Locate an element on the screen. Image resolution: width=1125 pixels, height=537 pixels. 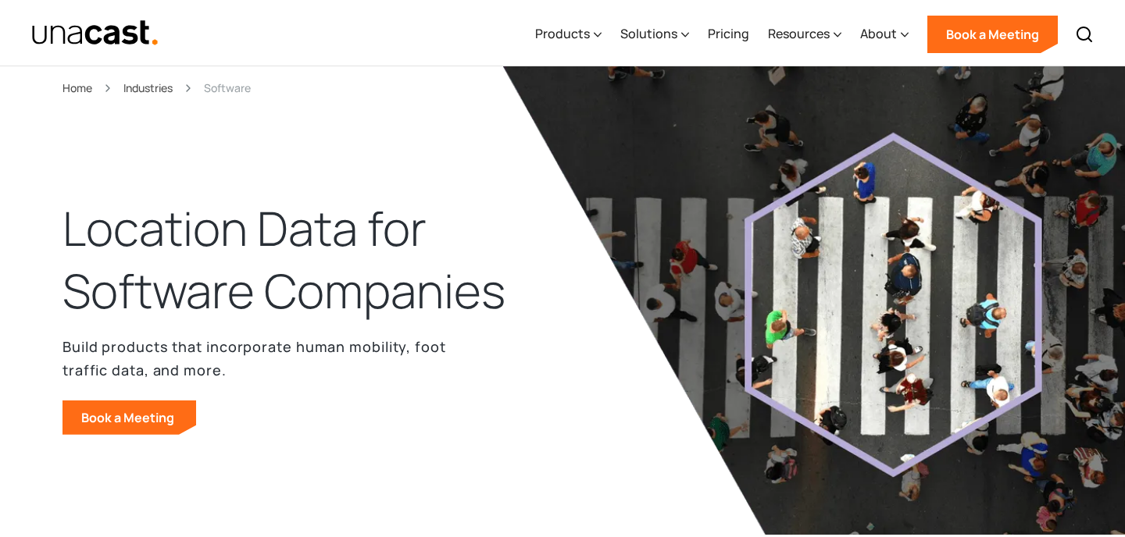
img: Search icon is located at coordinates (1084, 34).